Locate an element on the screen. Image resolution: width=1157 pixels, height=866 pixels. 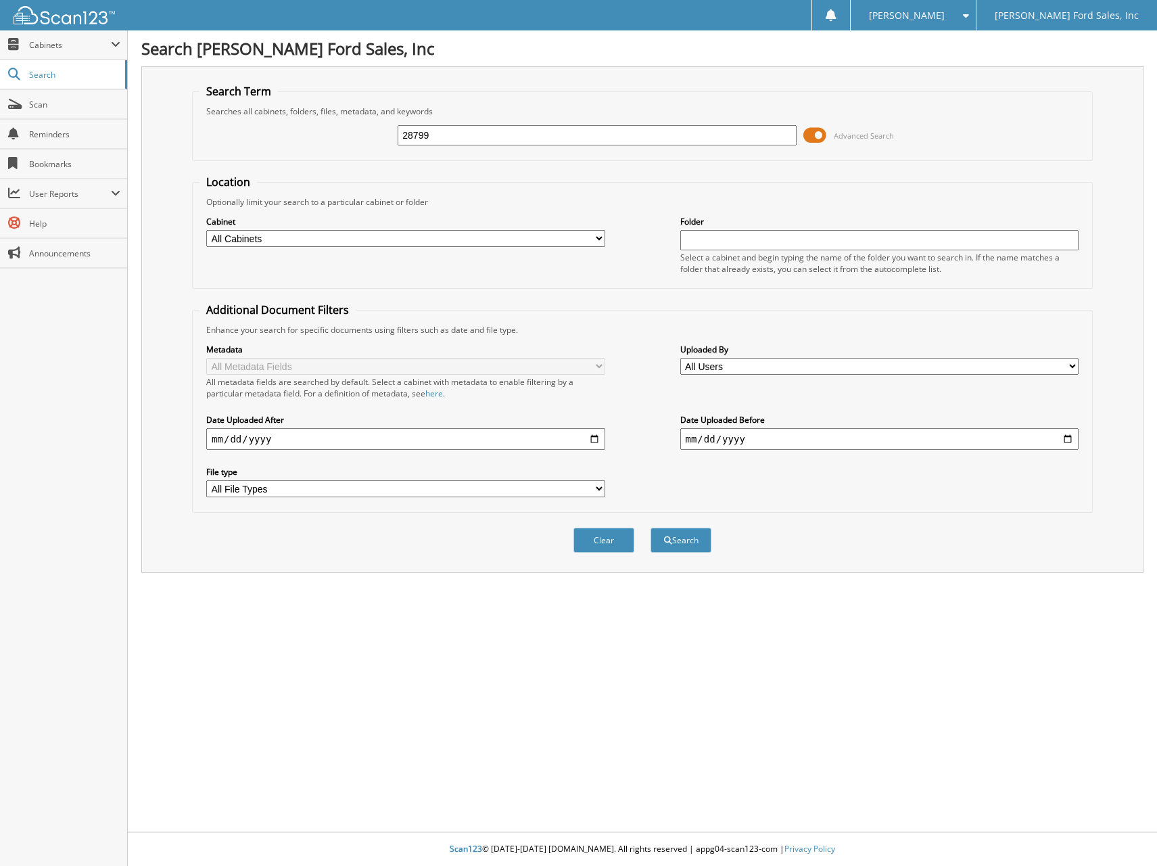
span: User Reports is located at coordinates (70, 193).